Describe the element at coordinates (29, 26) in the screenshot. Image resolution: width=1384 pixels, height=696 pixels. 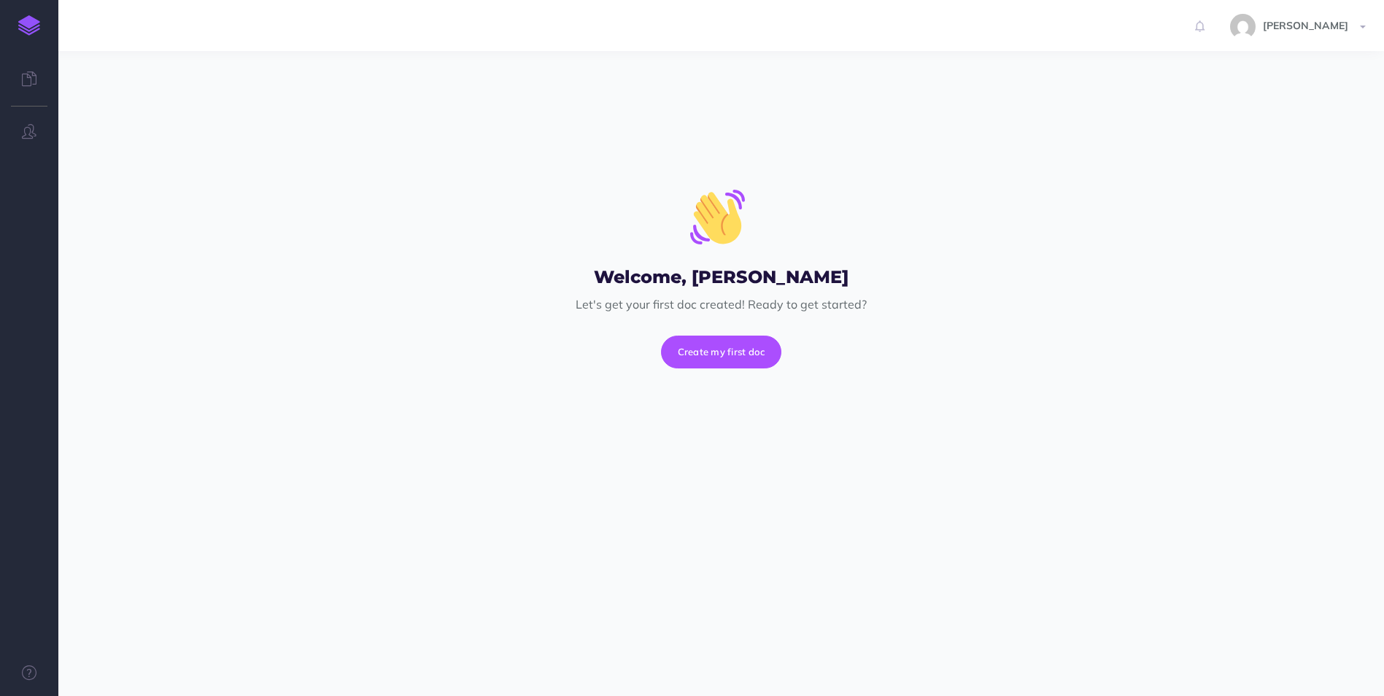
I see `img: logo-mark.svg` at that location.